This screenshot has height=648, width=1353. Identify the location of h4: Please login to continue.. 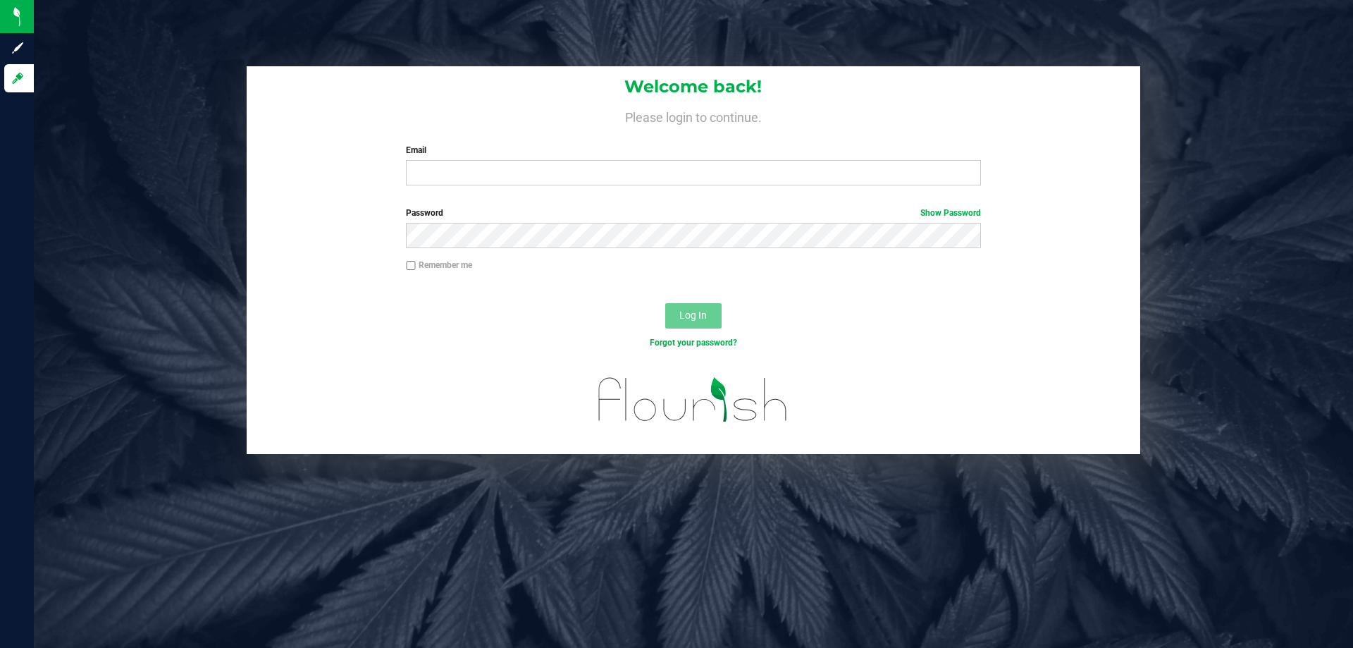
(694, 116).